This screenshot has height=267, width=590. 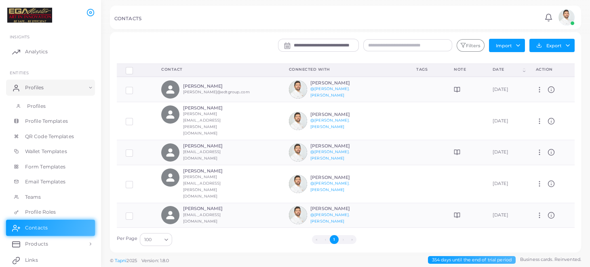 I want to click on div: Date, so click(x=507, y=70).